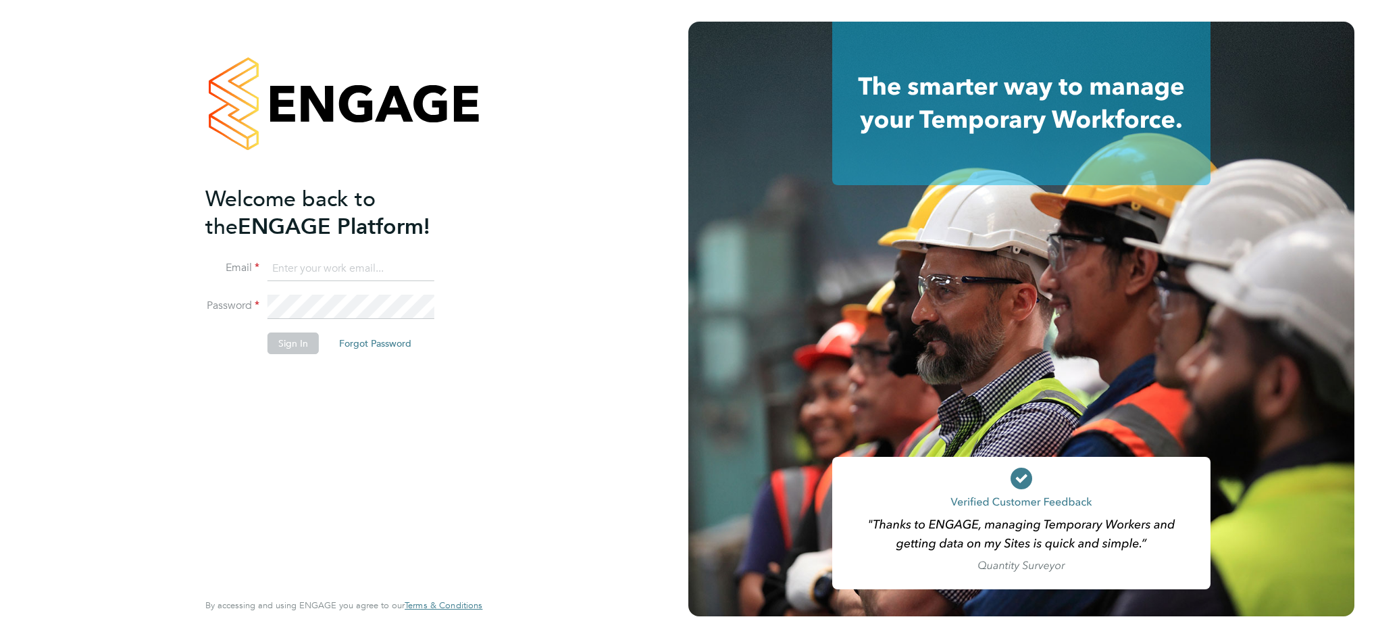 This screenshot has width=1376, height=638. I want to click on label: Email, so click(232, 268).